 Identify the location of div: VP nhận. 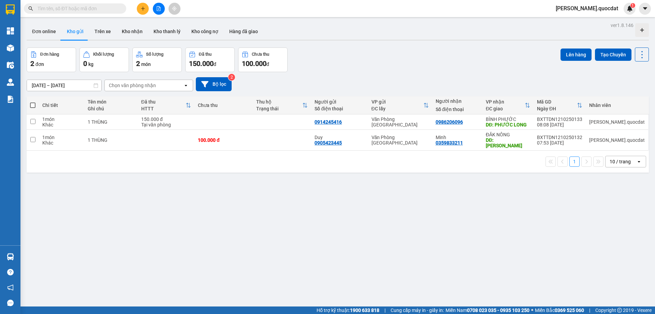
(505, 102).